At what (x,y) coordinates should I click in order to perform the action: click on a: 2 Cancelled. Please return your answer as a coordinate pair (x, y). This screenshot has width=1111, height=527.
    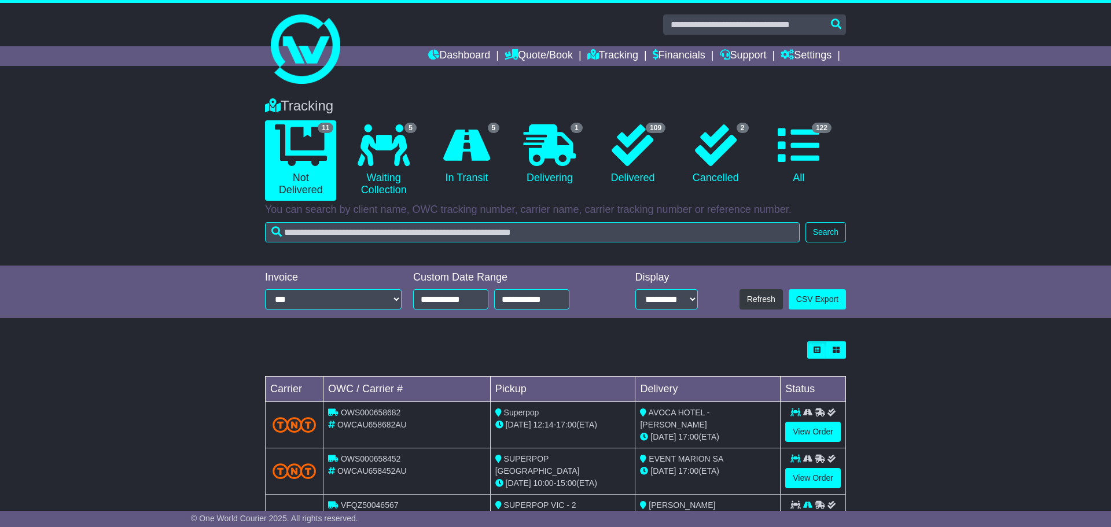
    Looking at the image, I should click on (715, 155).